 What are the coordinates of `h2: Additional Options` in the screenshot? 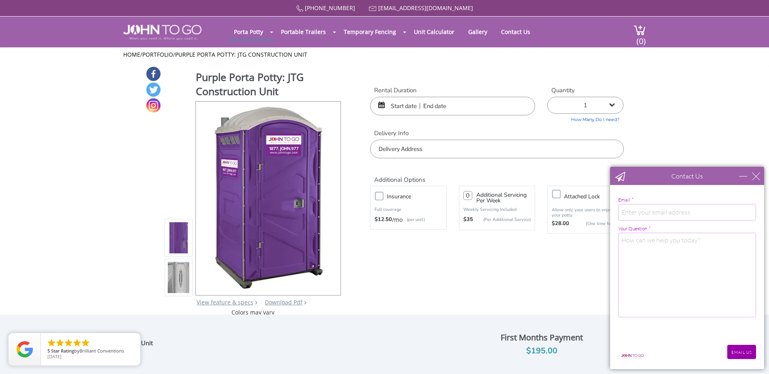 It's located at (496, 175).